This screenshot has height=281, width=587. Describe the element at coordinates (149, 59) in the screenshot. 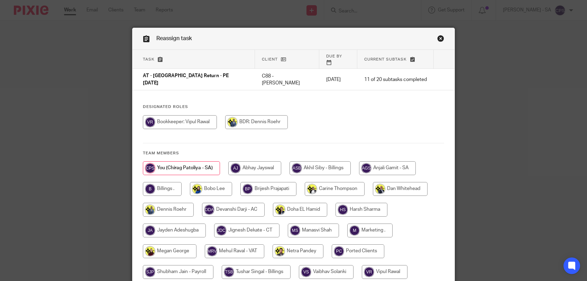

I see `span: Task` at that location.